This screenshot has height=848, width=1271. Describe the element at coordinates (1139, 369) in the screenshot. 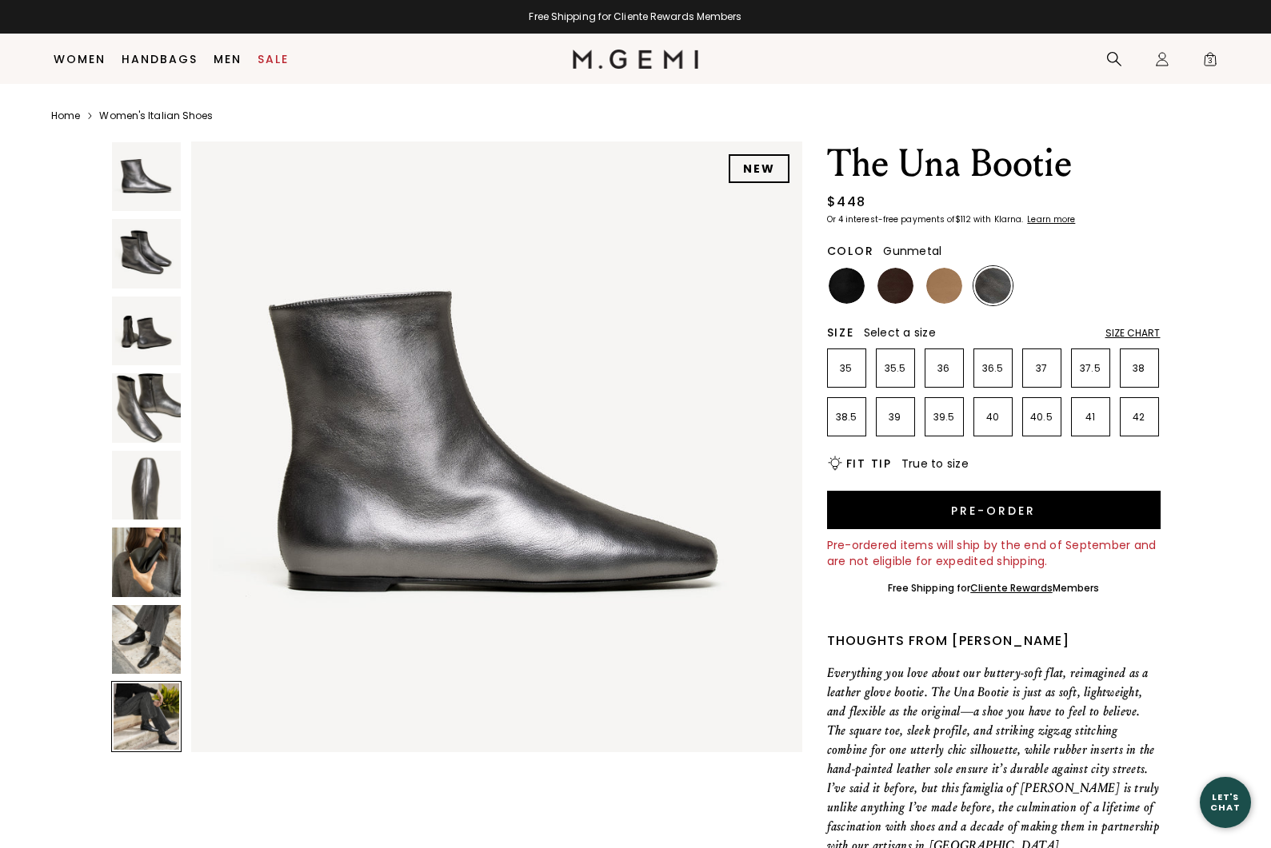

I see `p: 38` at that location.